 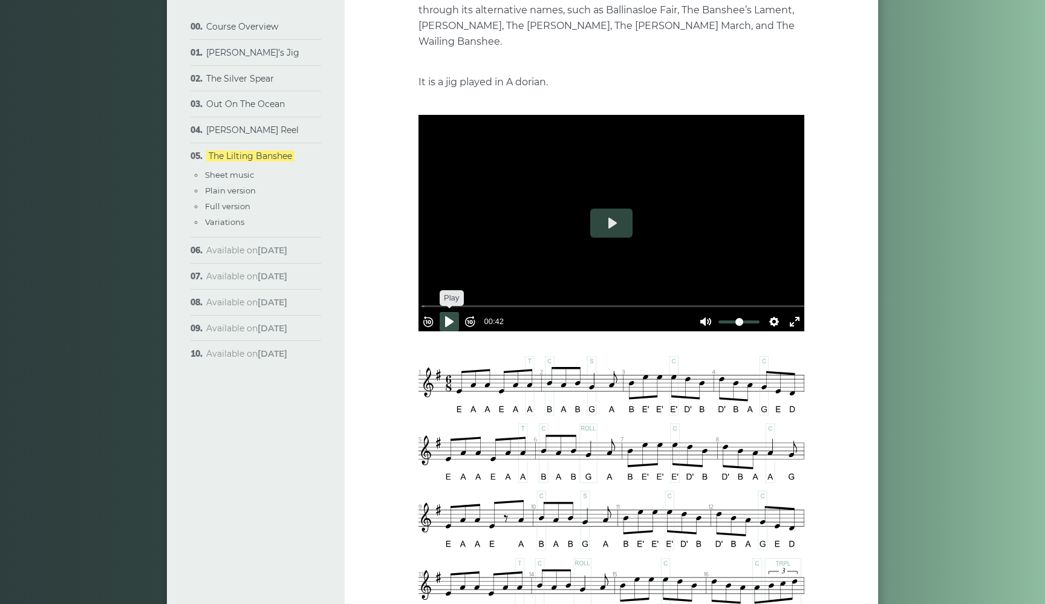 I want to click on a: Variations, so click(x=224, y=222).